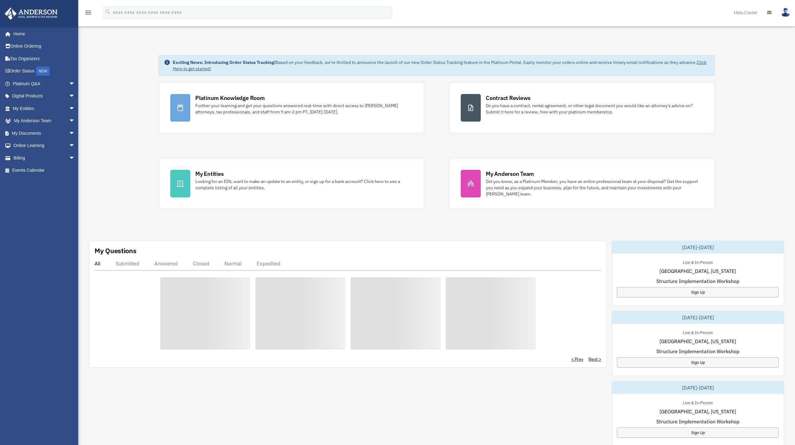 This screenshot has height=445, width=795. Describe the element at coordinates (594, 188) in the screenshot. I see `div: Did you know, as a Platinum Member, you have an entire professional team at your disposal? Get th...` at that location.